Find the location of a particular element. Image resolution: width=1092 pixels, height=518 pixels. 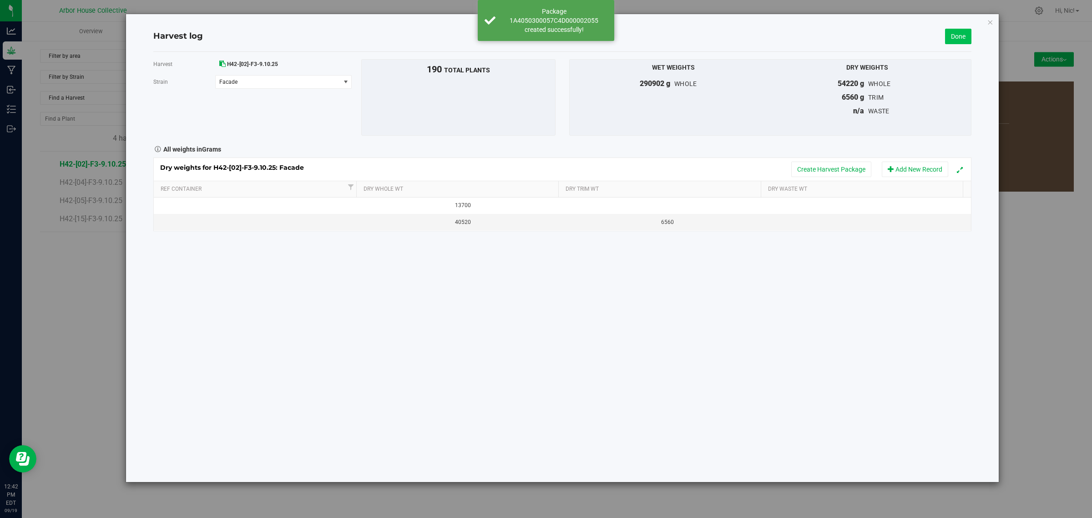

button: Add New Record is located at coordinates (915, 169).